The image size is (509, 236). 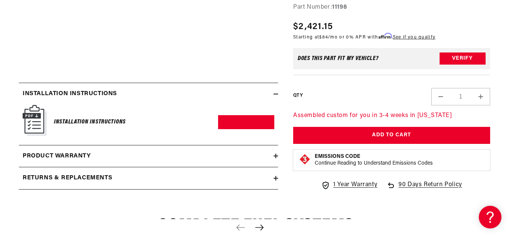 I want to click on button: Emissions CodeContinue Reading to Understand Emissions Codes, so click(x=374, y=160).